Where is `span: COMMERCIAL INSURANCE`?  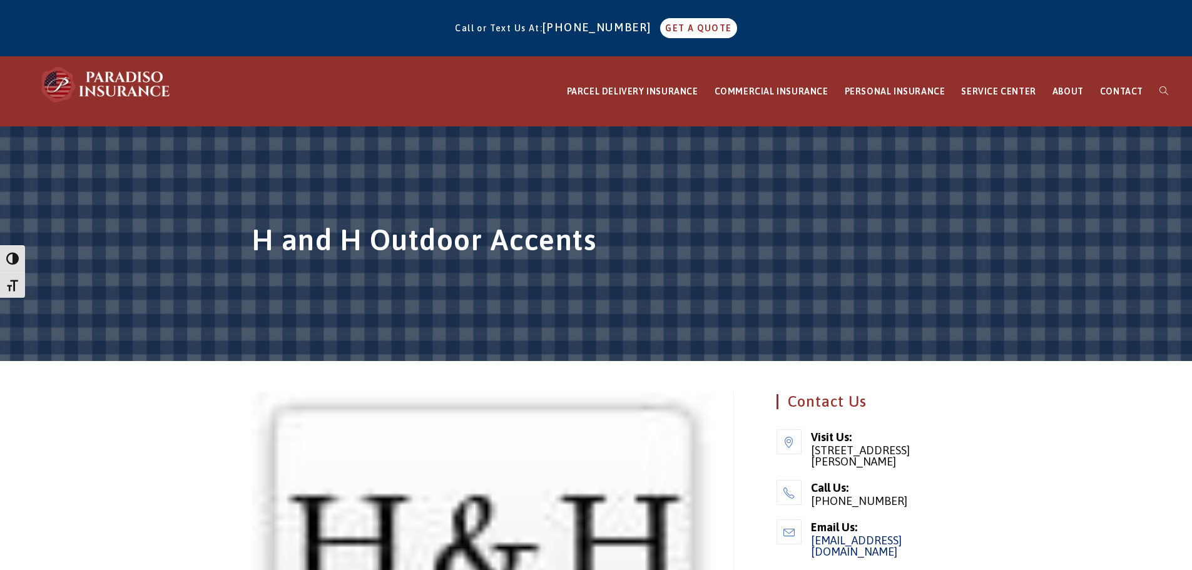
span: COMMERCIAL INSURANCE is located at coordinates (772, 91).